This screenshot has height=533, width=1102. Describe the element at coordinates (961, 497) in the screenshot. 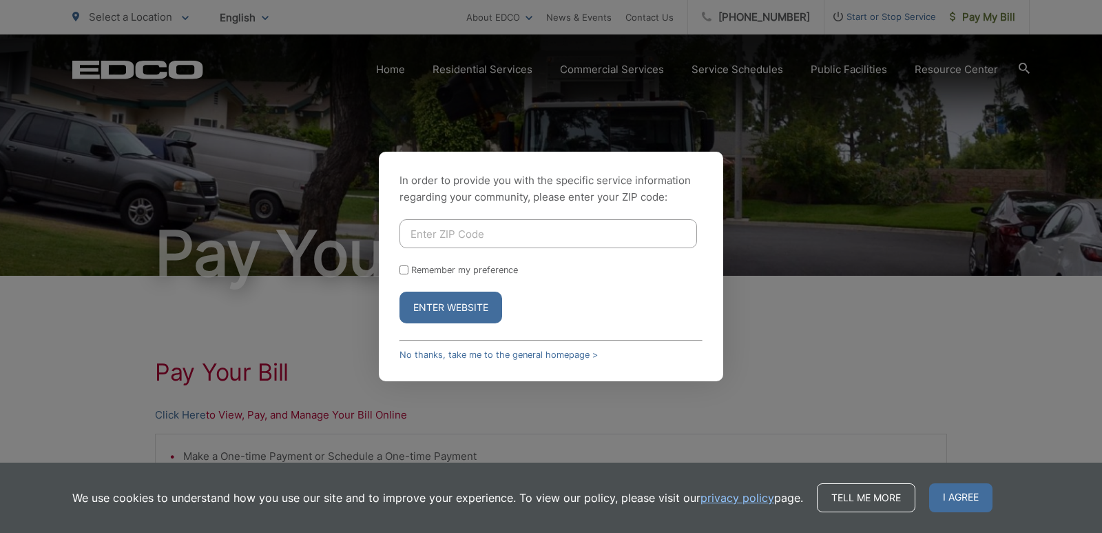

I see `span: I agree` at that location.